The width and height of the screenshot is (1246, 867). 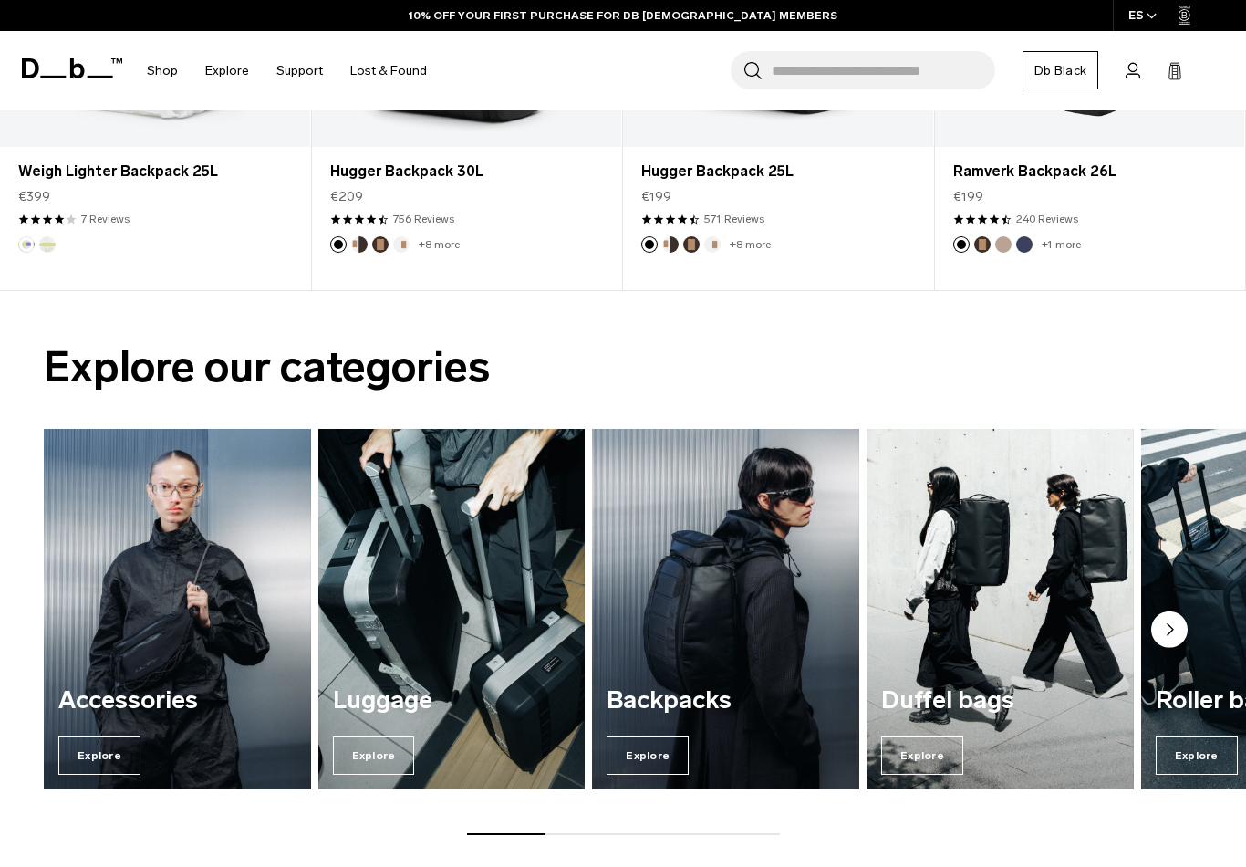 I want to click on a: Db Black, so click(x=1060, y=70).